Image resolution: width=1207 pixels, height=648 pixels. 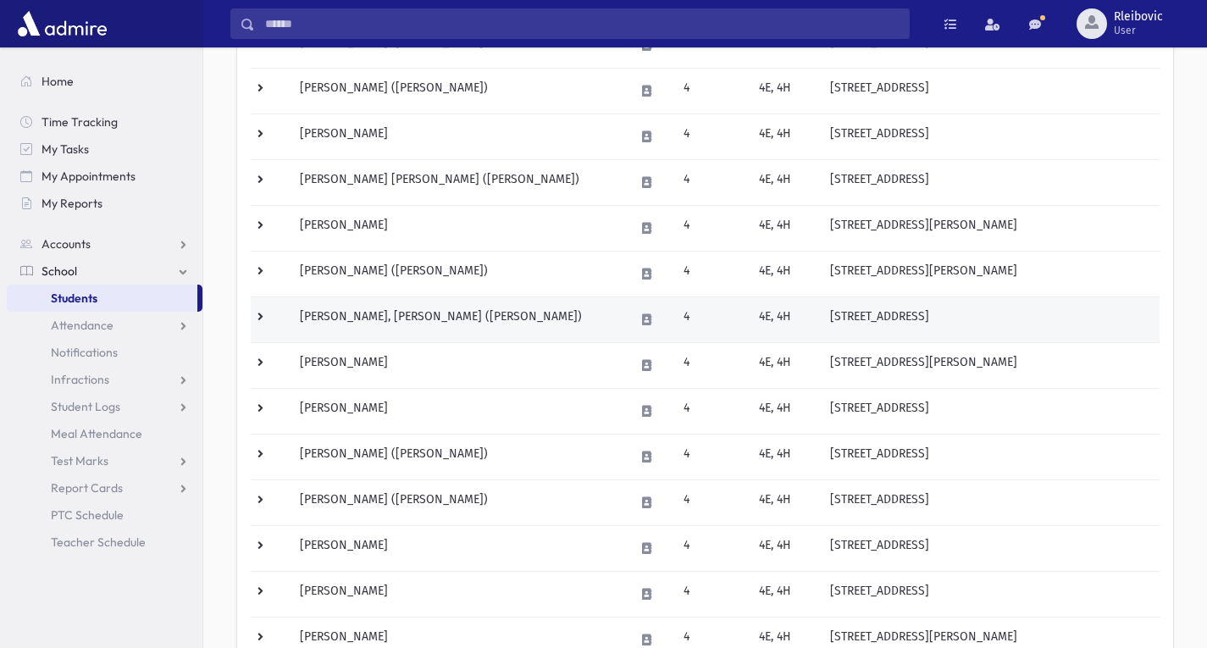 I want to click on span: PTC Schedule, so click(x=87, y=515).